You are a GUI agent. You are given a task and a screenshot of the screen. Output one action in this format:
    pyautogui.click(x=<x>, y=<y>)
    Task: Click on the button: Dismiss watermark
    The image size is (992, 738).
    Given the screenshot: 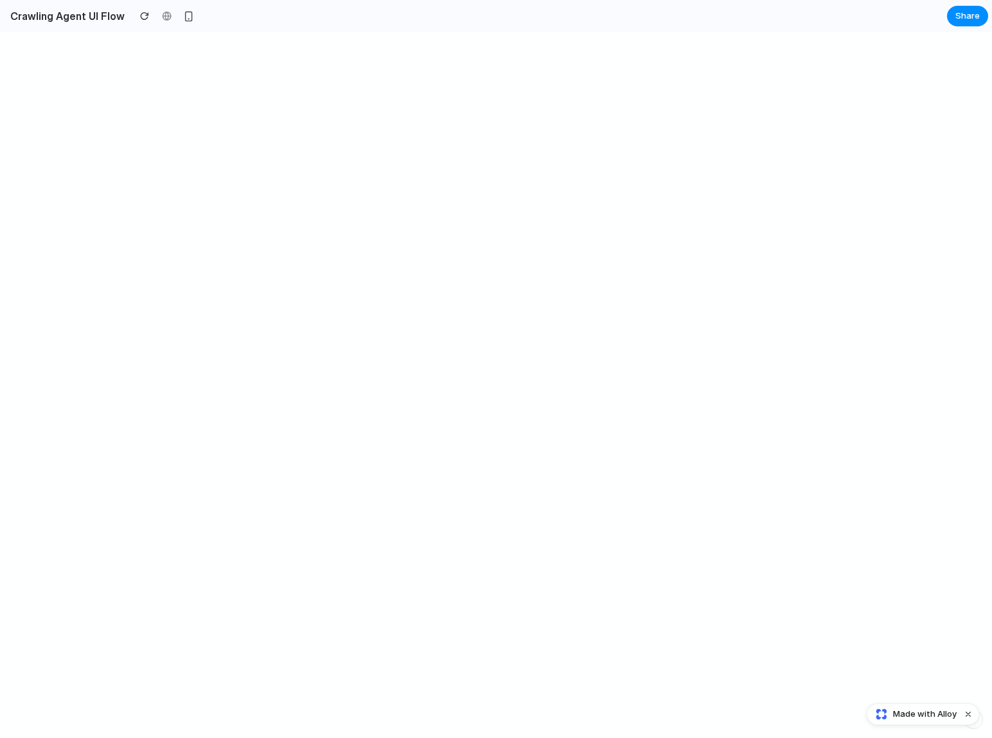 What is the action you would take?
    pyautogui.click(x=969, y=715)
    